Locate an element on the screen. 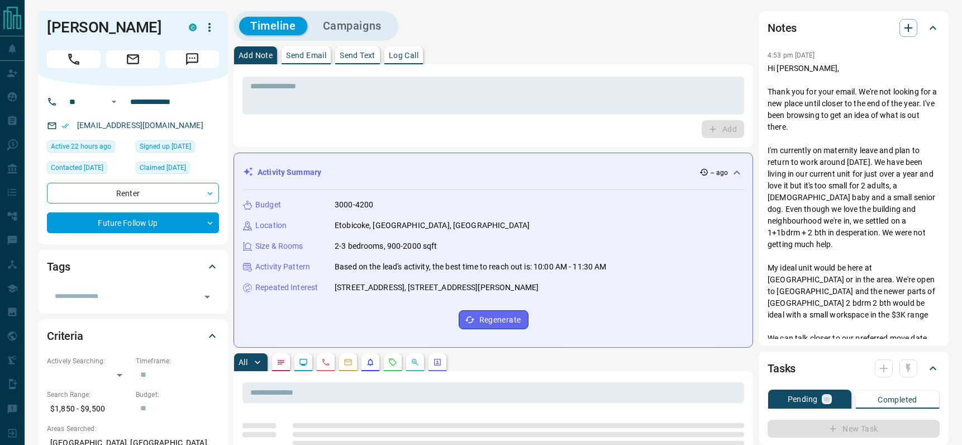 The width and height of the screenshot is (962, 445). span: Active 22 hours ago is located at coordinates (81, 146).